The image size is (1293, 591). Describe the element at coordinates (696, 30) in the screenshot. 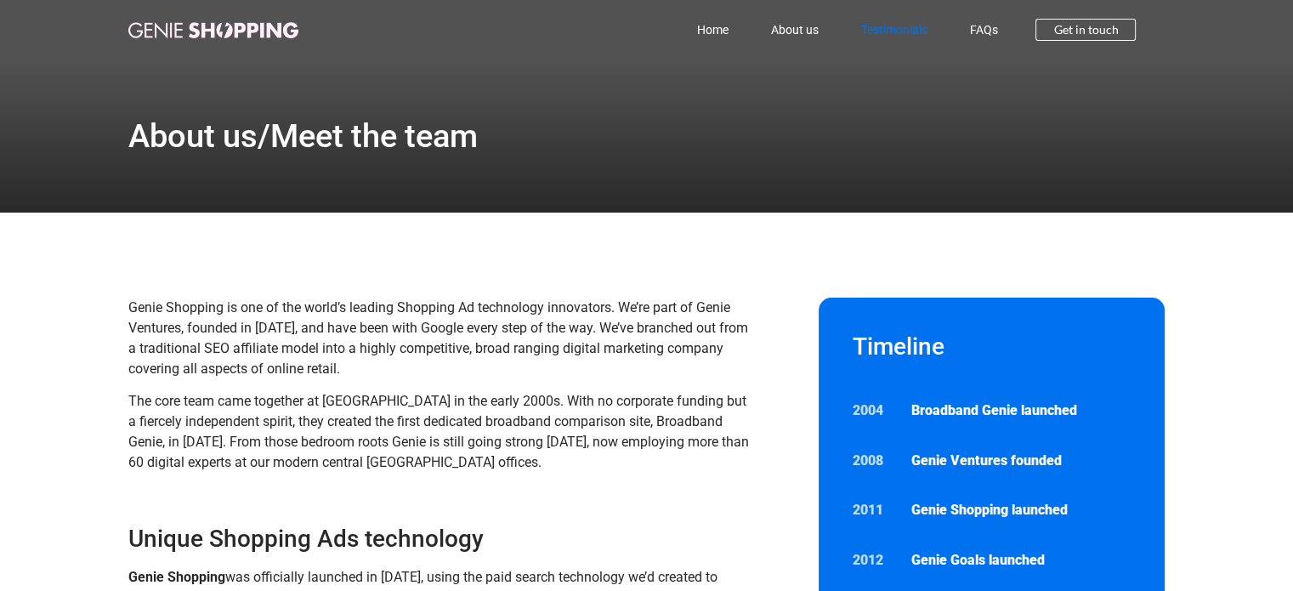

I see `nav: Menu` at that location.